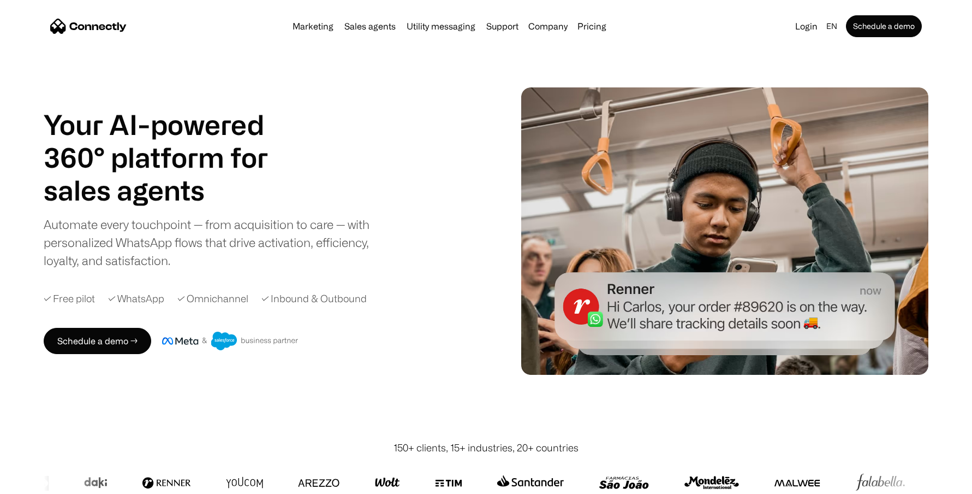  I want to click on div: ✓ Omnichannel, so click(213, 298).